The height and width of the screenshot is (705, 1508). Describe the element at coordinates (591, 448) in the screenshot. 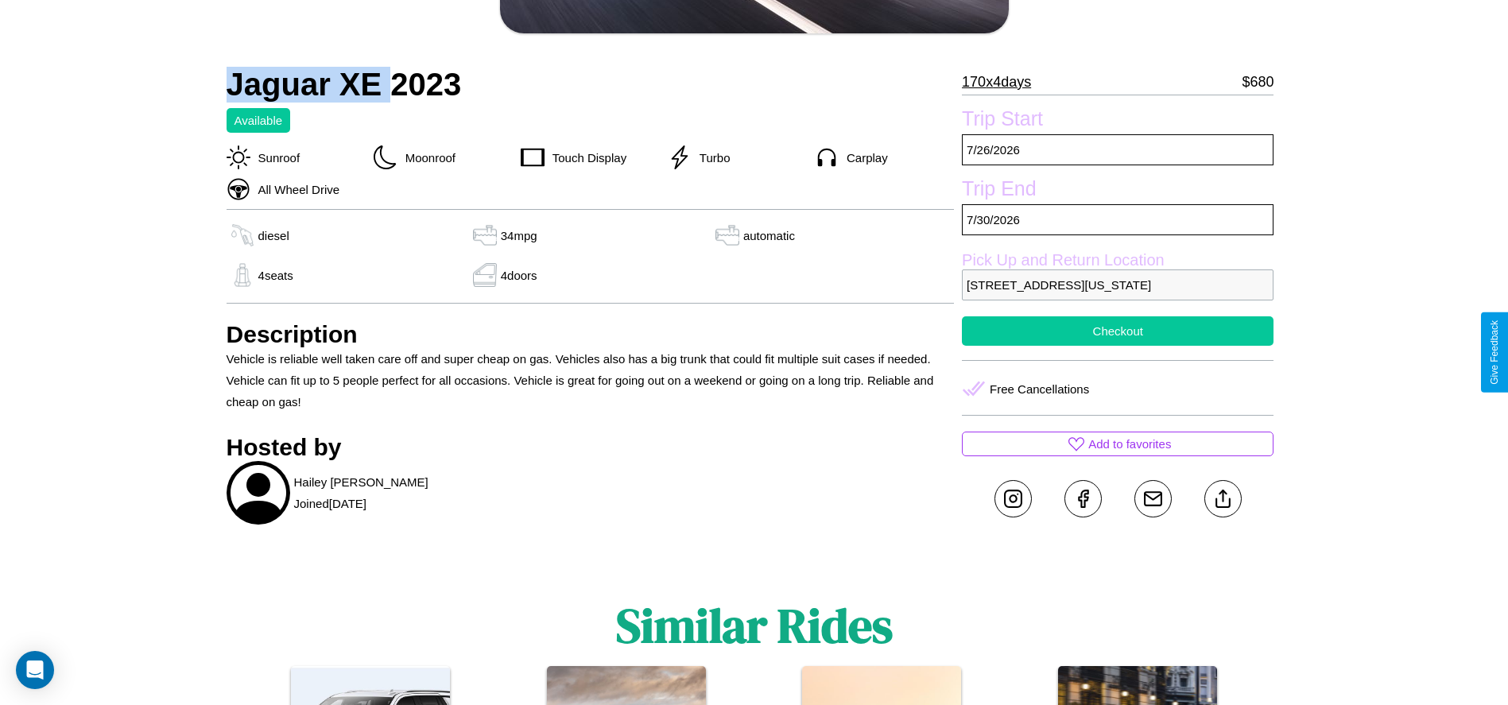

I see `h3: Hosted by` at that location.